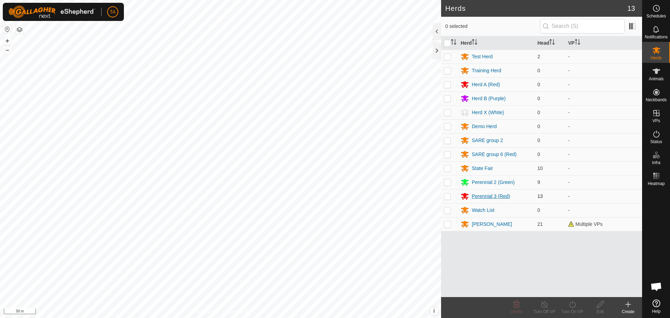 The image size is (670, 318). I want to click on th: Herd, so click(496, 43).